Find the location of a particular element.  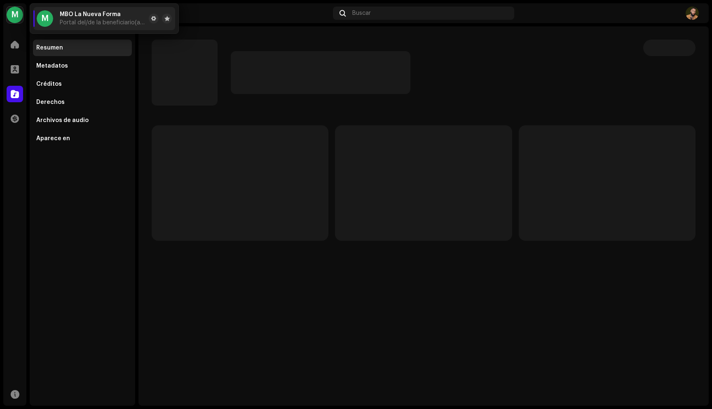

re-m-nav-item: Derechos is located at coordinates (82, 102).